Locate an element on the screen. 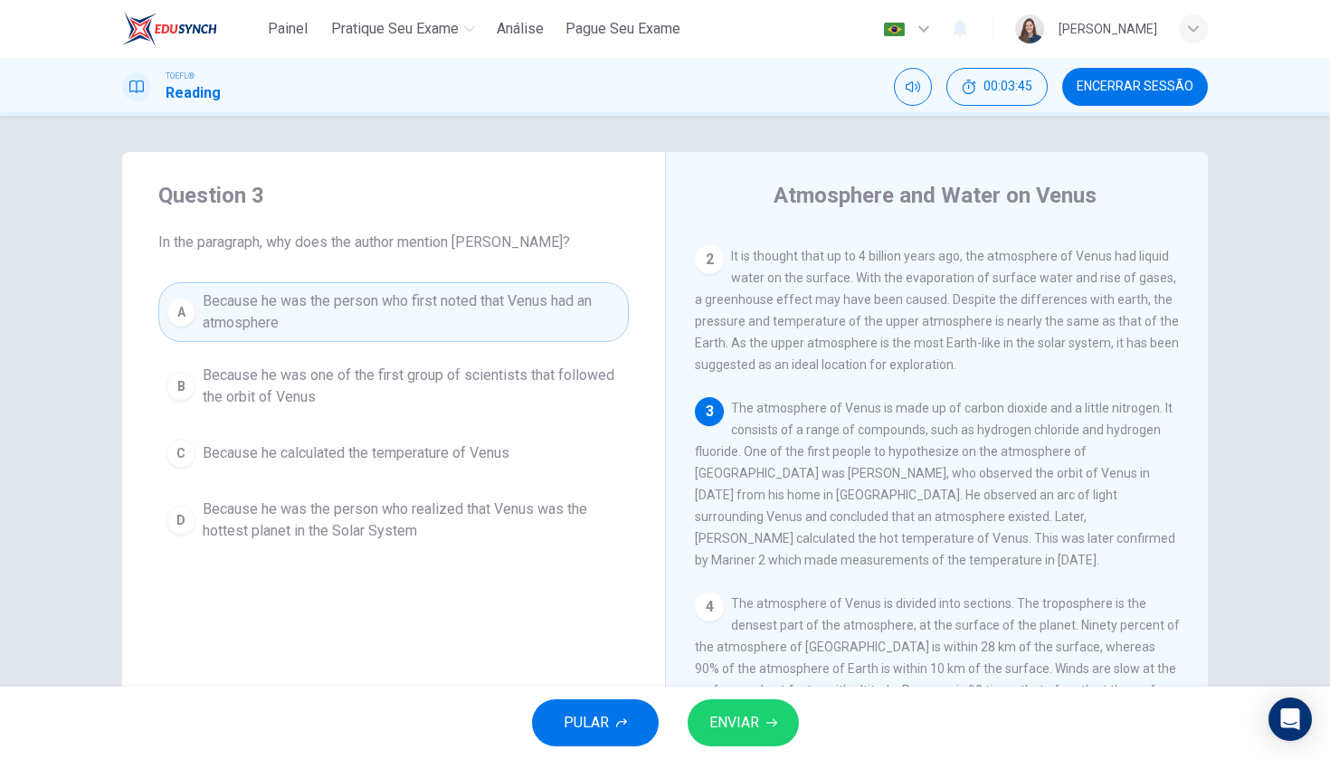  button: Encerrar Sessão is located at coordinates (1135, 87).